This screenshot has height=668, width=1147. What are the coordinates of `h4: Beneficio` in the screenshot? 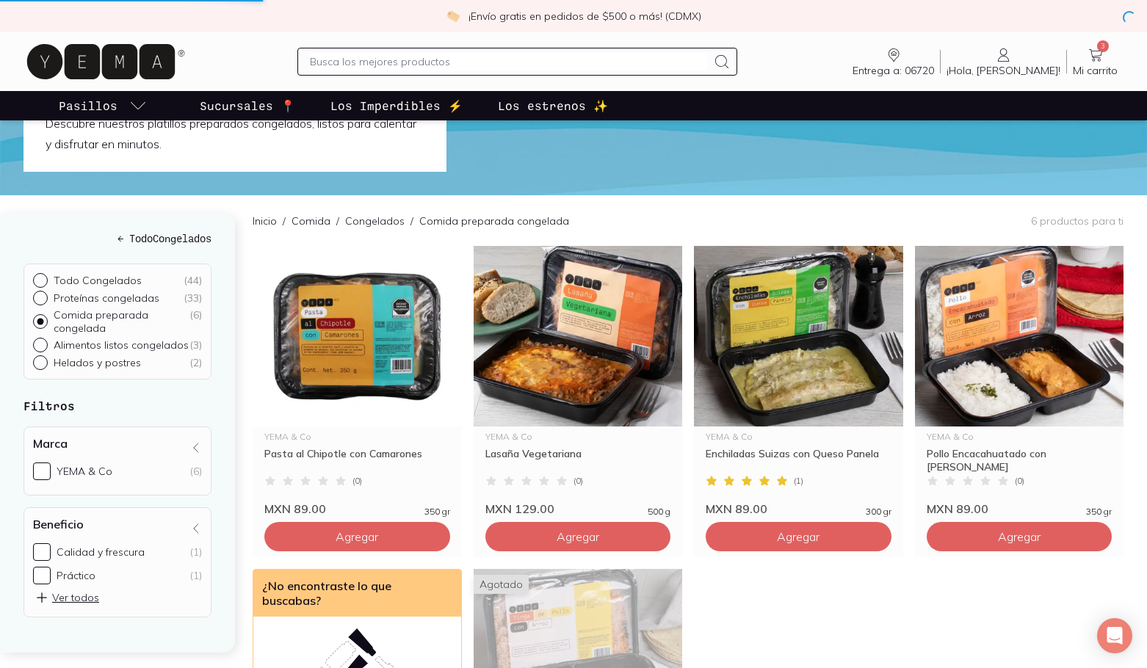 It's located at (58, 524).